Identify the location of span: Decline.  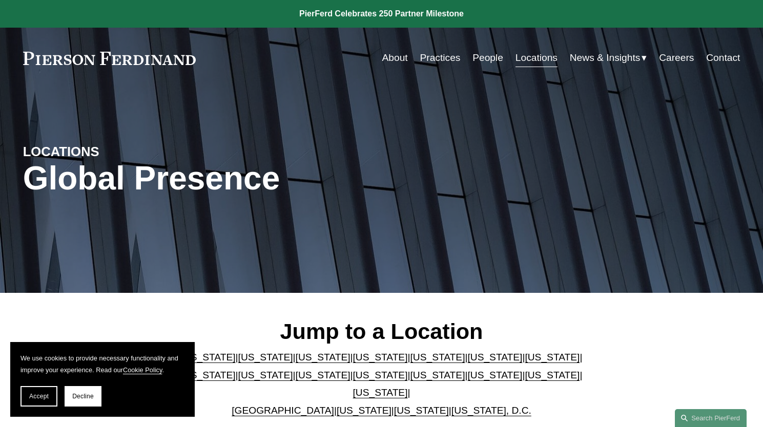
(83, 397).